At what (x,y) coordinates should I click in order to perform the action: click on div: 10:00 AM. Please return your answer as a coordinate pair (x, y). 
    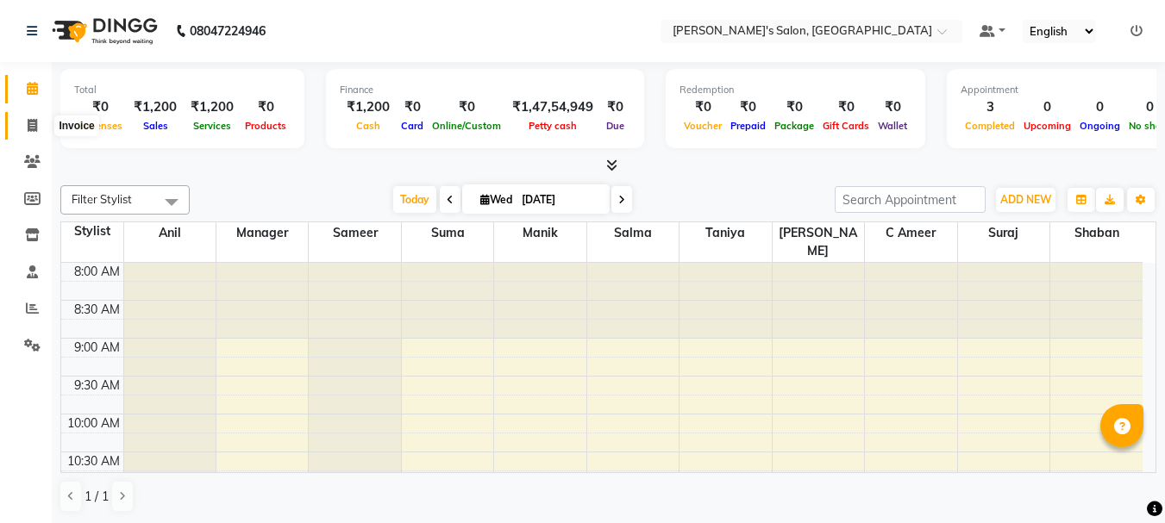
    Looking at the image, I should click on (93, 423).